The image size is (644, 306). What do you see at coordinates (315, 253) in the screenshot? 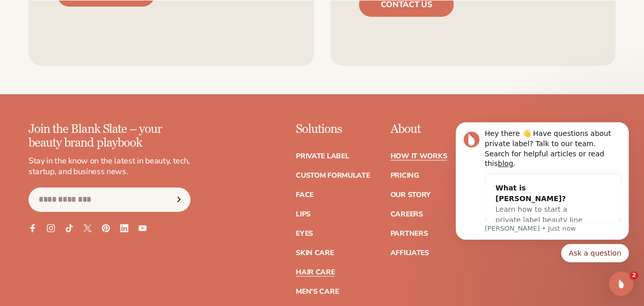
I see `a: Skin Care` at bounding box center [315, 253].